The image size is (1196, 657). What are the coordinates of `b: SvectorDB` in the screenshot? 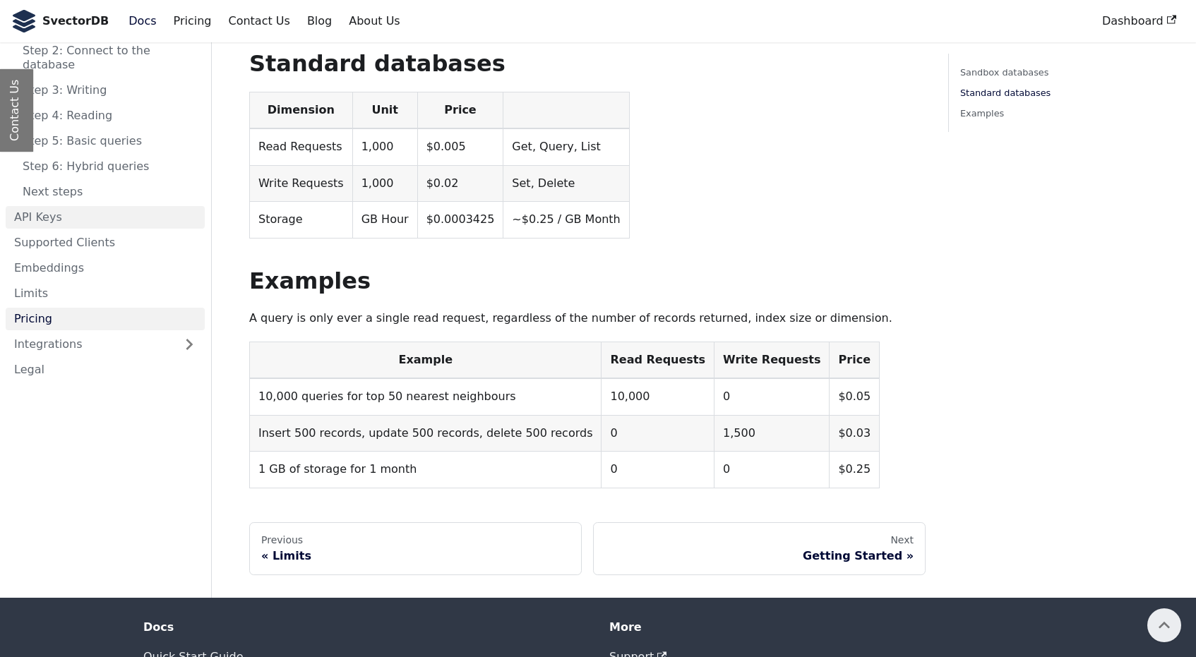 It's located at (76, 21).